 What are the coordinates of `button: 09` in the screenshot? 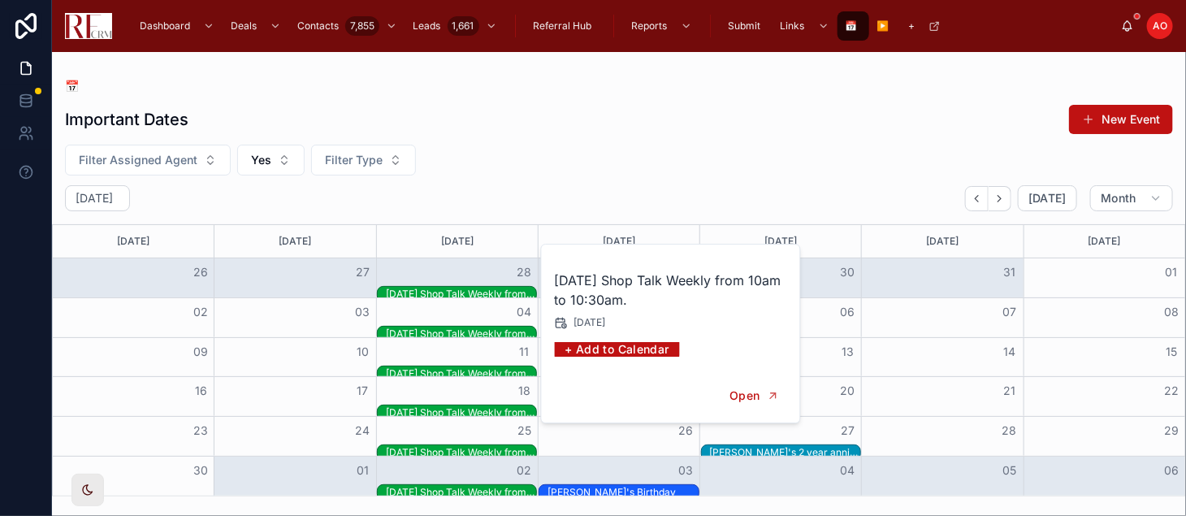 It's located at (201, 352).